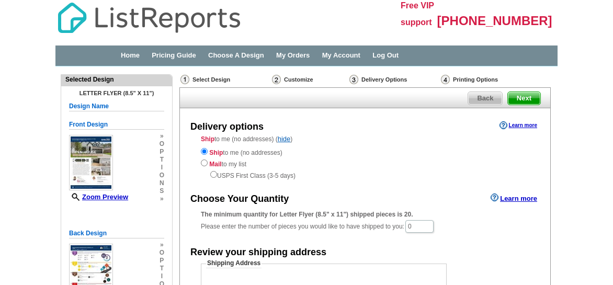 The height and width of the screenshot is (285, 613). What do you see at coordinates (310, 80) in the screenshot?
I see `div: Customize` at bounding box center [310, 80].